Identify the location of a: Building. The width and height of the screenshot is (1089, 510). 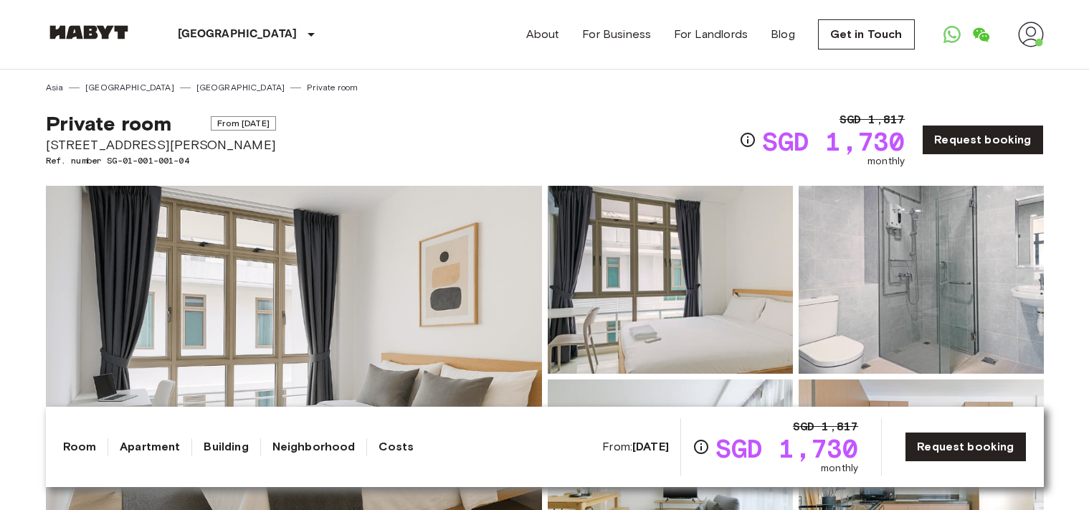
(226, 447).